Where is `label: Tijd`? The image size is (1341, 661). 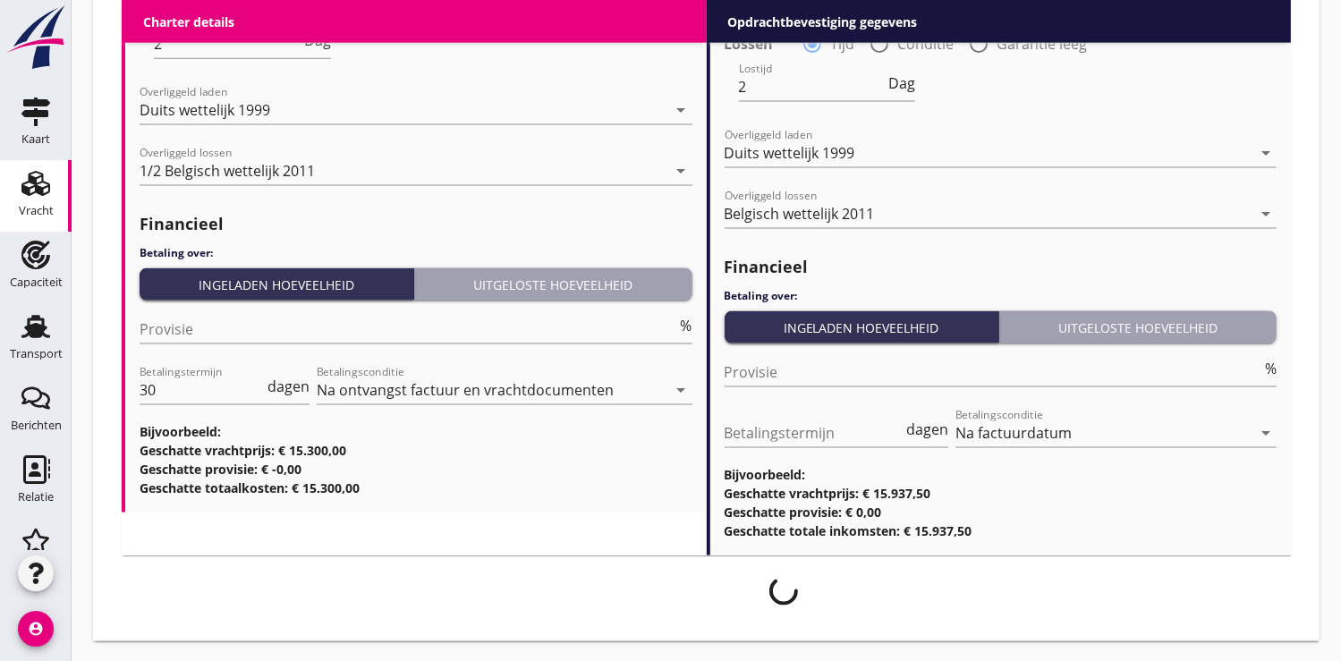
label: Tijd is located at coordinates (842, 44).